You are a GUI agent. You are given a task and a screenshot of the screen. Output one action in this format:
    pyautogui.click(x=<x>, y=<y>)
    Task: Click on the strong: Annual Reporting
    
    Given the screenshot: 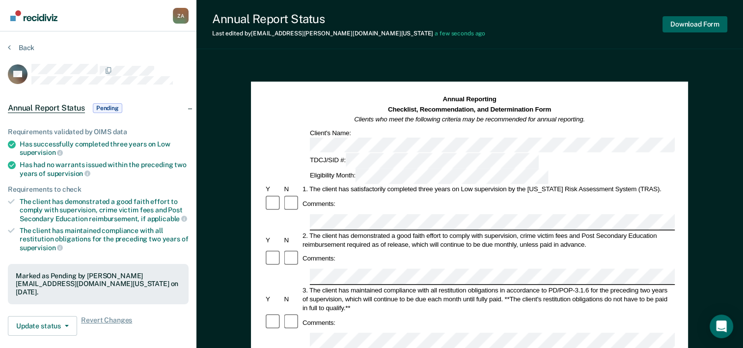 What is the action you would take?
    pyautogui.click(x=470, y=99)
    